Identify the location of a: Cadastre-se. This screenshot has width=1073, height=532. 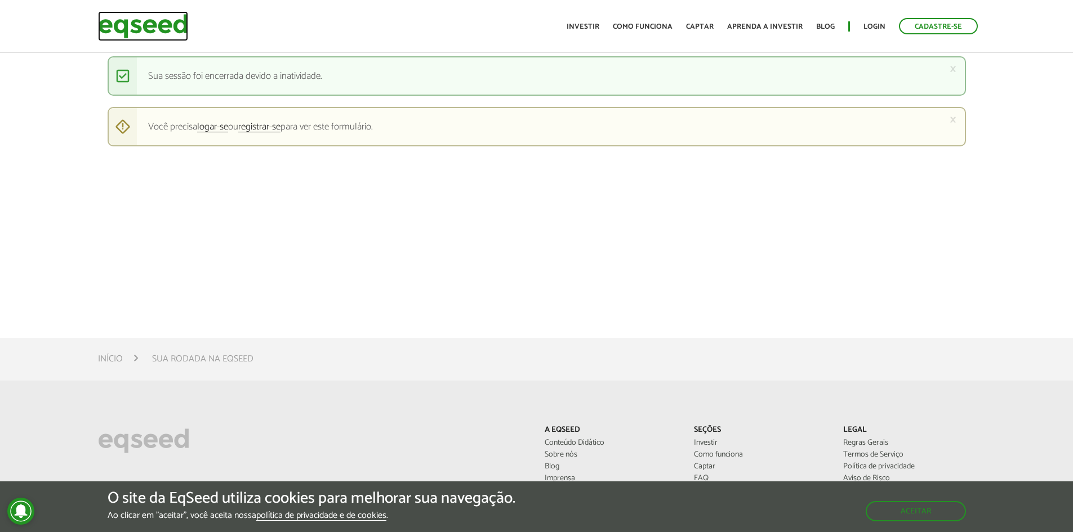
(938, 26).